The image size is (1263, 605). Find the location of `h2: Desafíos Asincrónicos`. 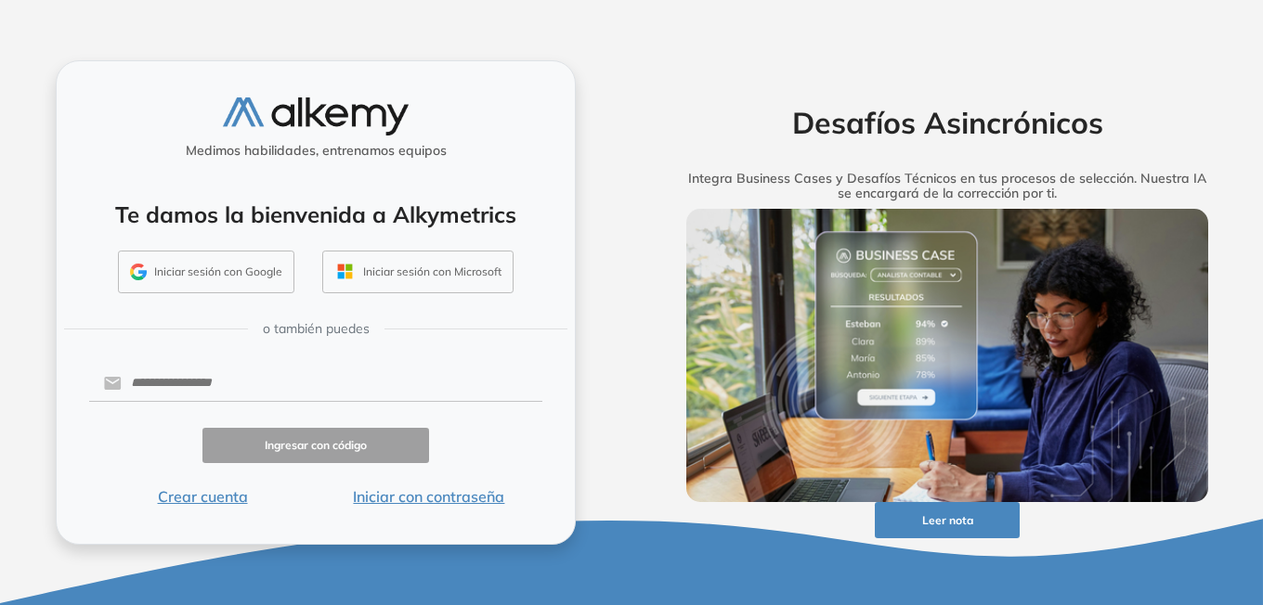

h2: Desafíos Asincrónicos is located at coordinates (947, 123).